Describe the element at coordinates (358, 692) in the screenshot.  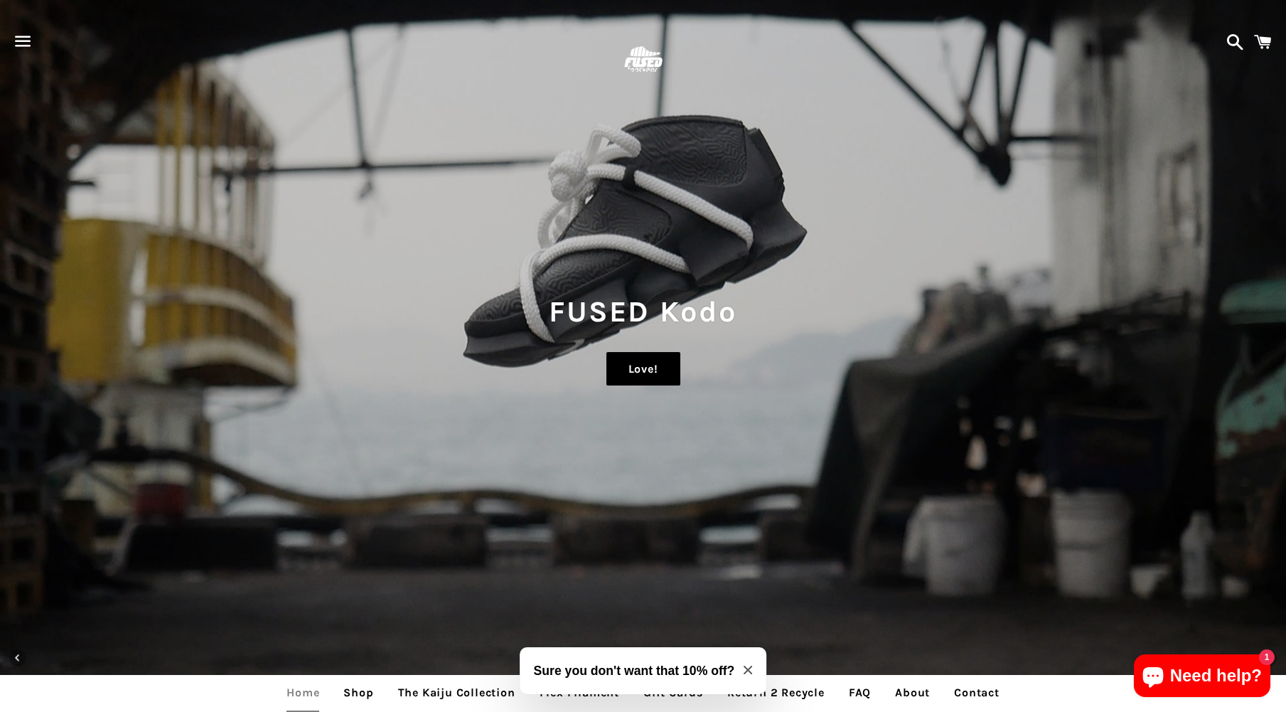
I see `a: Shop` at that location.